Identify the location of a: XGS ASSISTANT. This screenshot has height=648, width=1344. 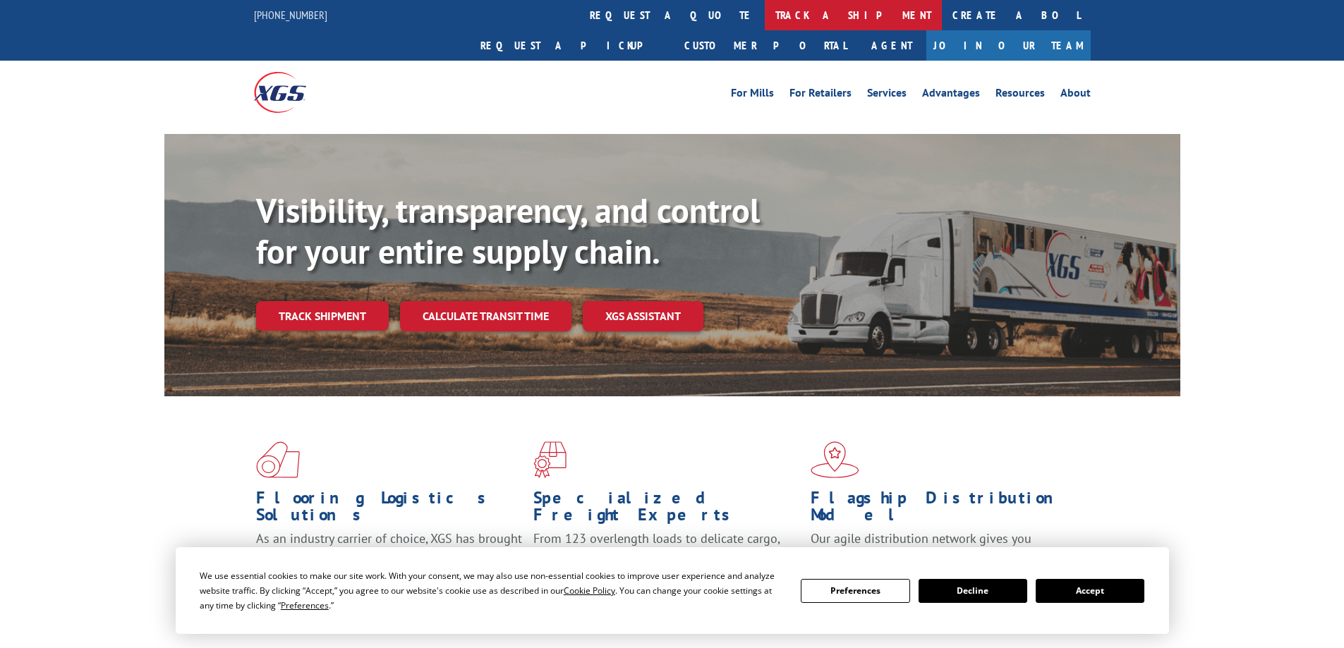
(643, 316).